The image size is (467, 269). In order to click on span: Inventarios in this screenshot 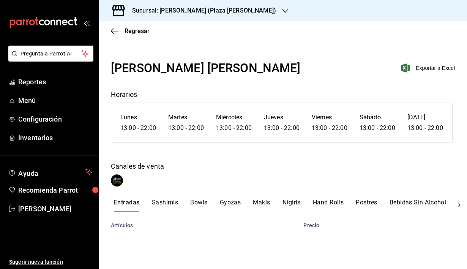, I will do `click(55, 138)`.